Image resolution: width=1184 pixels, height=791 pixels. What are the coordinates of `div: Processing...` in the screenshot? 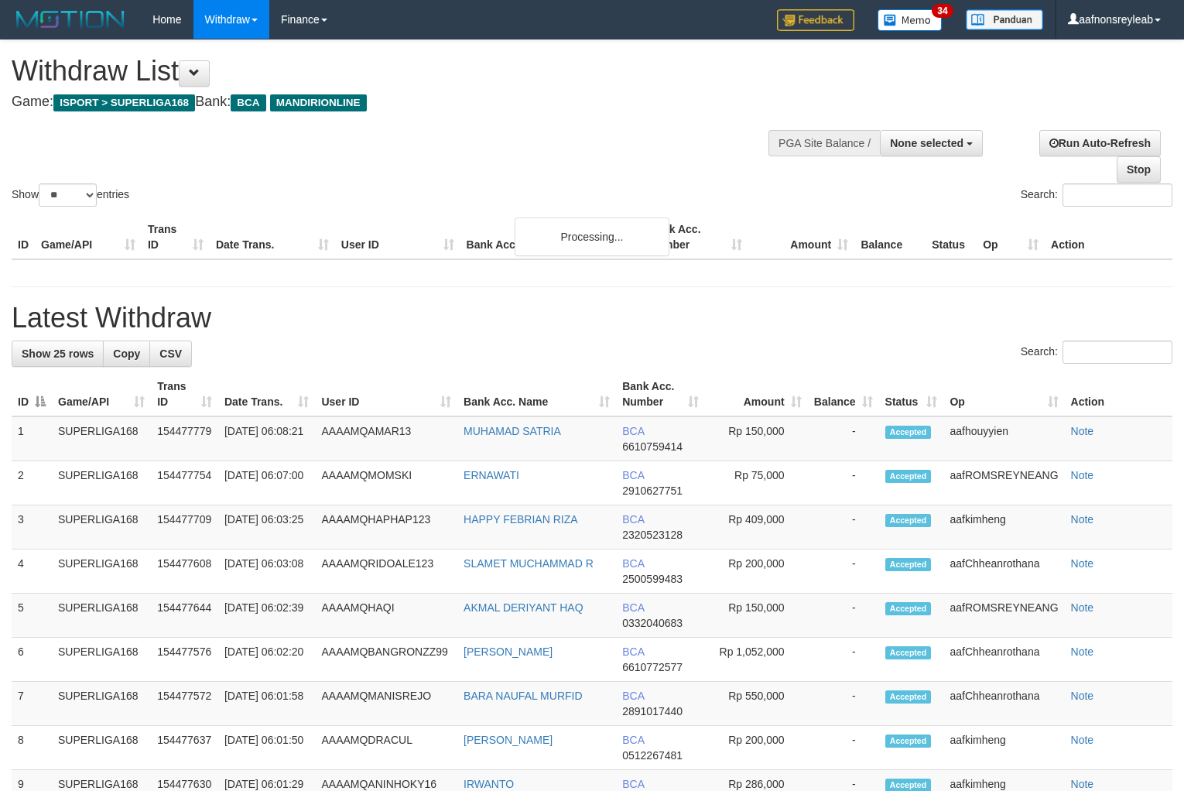 It's located at (592, 237).